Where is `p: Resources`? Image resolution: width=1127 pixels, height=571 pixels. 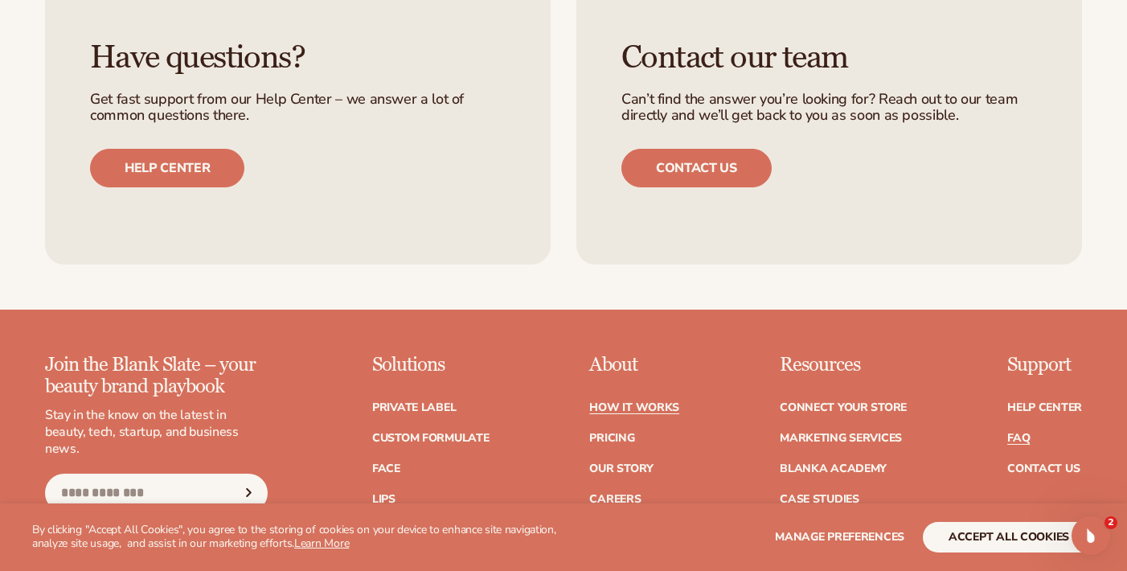
p: Resources is located at coordinates (844, 365).